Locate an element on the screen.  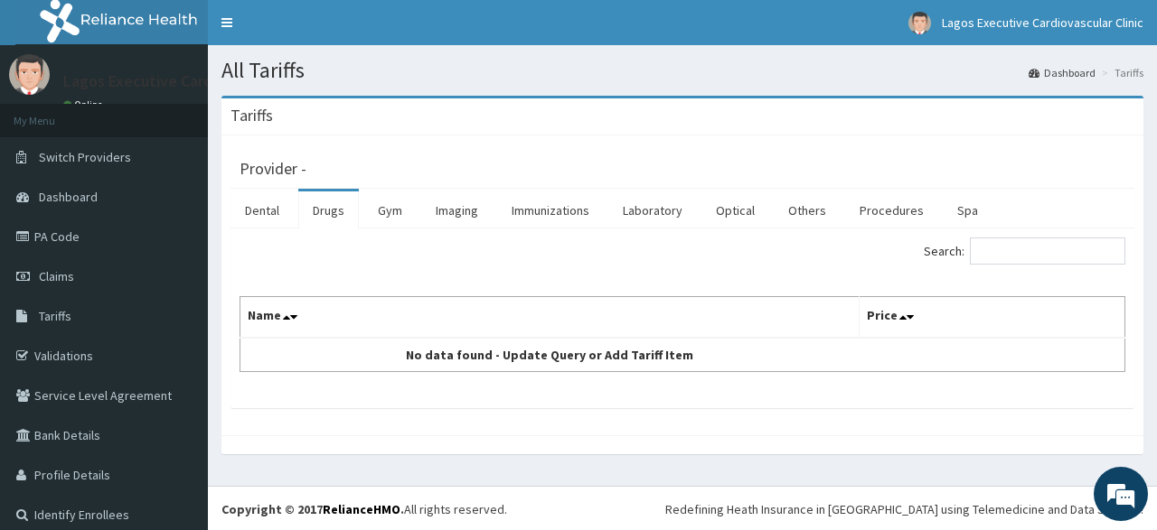
th: Name is located at coordinates (549, 318).